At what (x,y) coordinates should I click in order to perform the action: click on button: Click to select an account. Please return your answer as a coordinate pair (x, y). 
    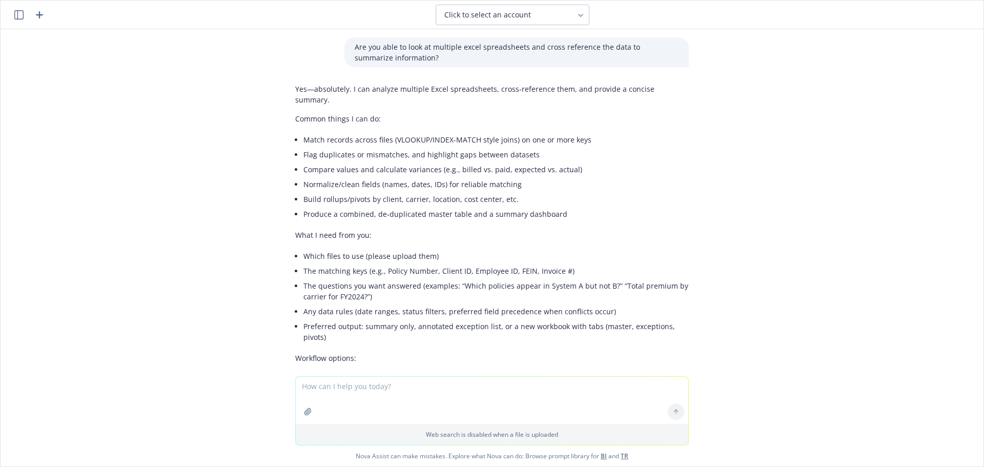
    Looking at the image, I should click on (513, 15).